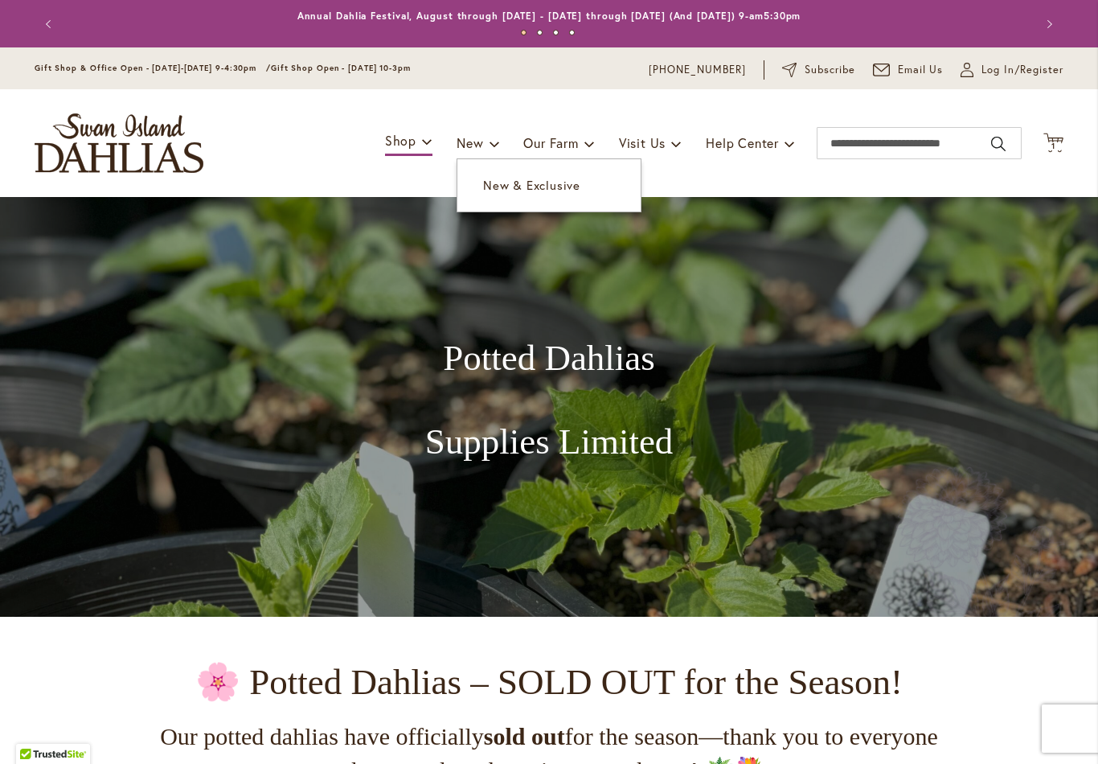  What do you see at coordinates (572, 32) in the screenshot?
I see `button: 4 of 4` at bounding box center [572, 32].